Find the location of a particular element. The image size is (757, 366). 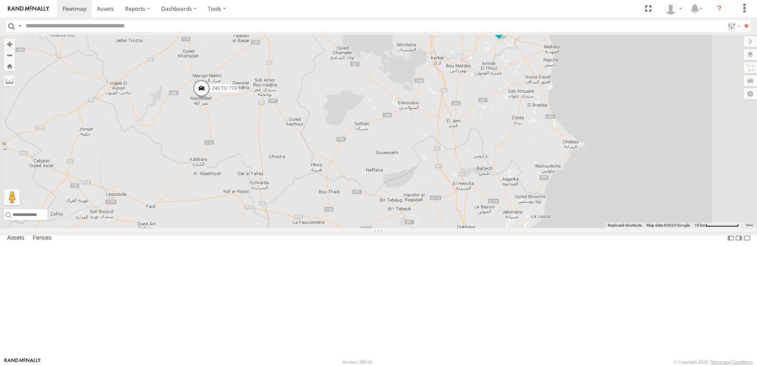

button: Zoom in is located at coordinates (10, 44).